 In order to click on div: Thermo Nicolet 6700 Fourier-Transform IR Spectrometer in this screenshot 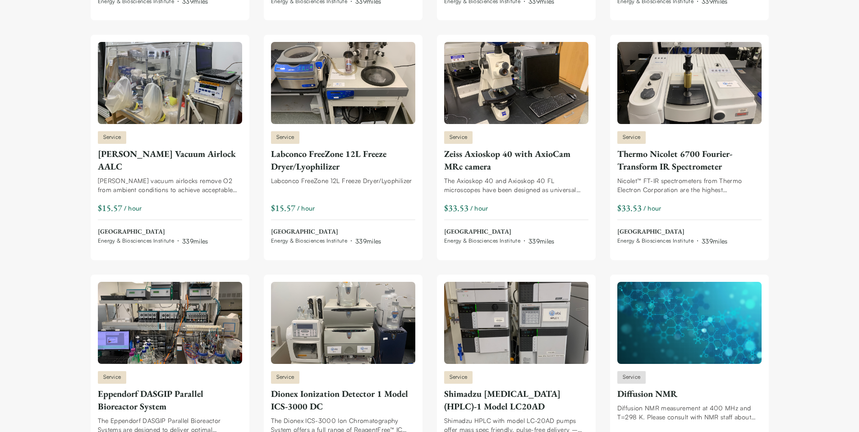, I will do `click(690, 160)`.